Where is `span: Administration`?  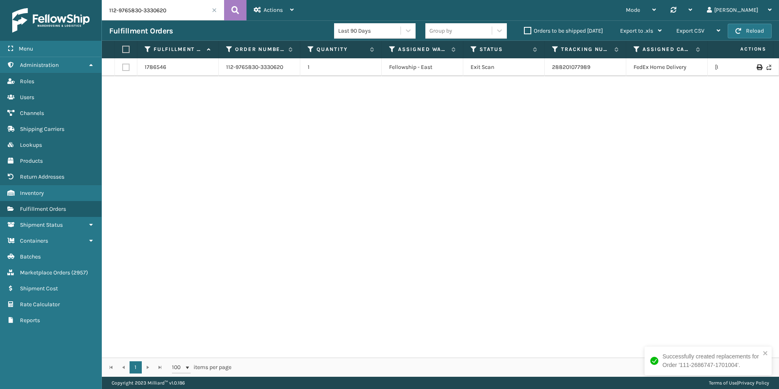 span: Administration is located at coordinates (39, 65).